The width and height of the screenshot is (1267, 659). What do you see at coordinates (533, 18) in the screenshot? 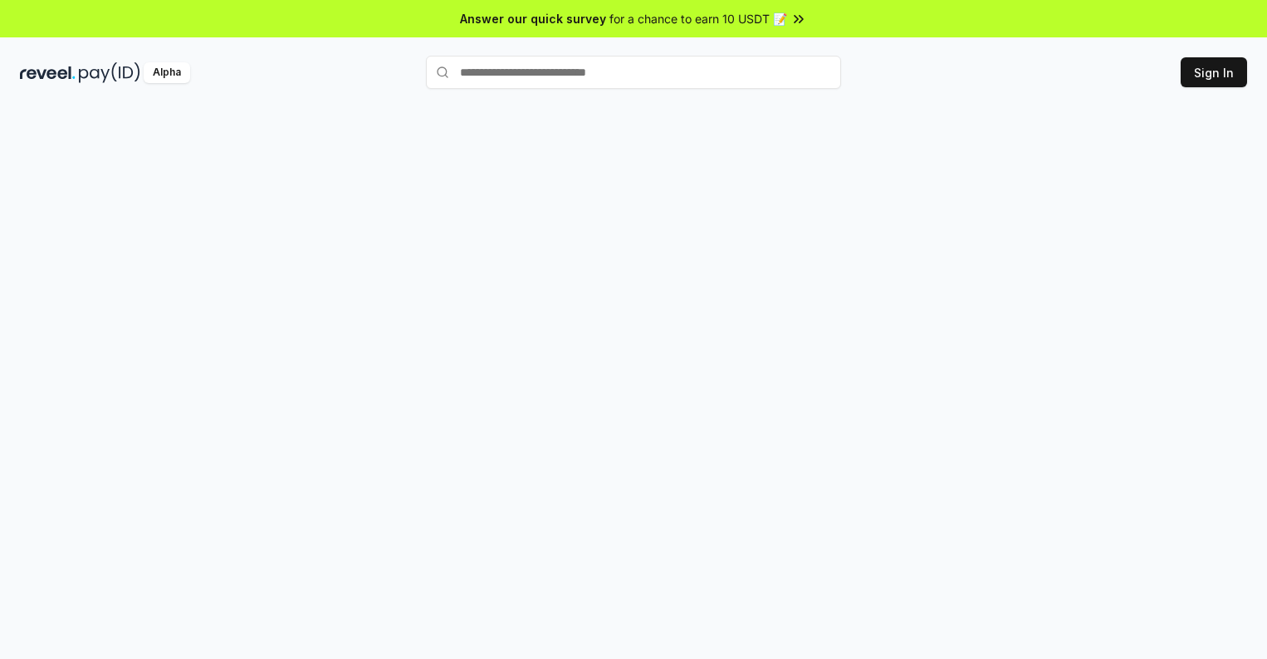
I see `span: Answer our quick survey` at bounding box center [533, 18].